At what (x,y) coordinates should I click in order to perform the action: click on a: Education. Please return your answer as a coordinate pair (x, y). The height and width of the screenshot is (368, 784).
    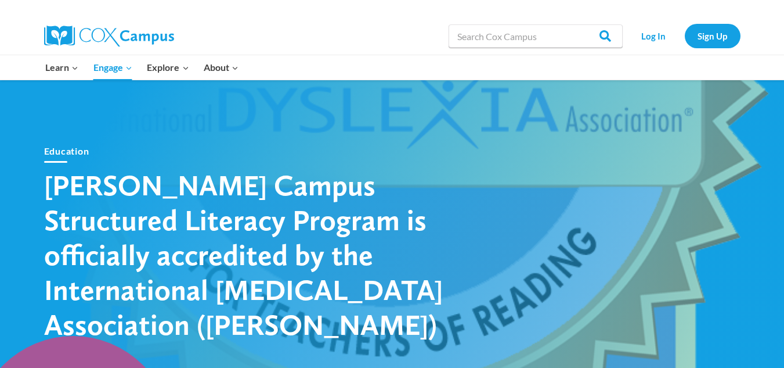
    Looking at the image, I should click on (67, 150).